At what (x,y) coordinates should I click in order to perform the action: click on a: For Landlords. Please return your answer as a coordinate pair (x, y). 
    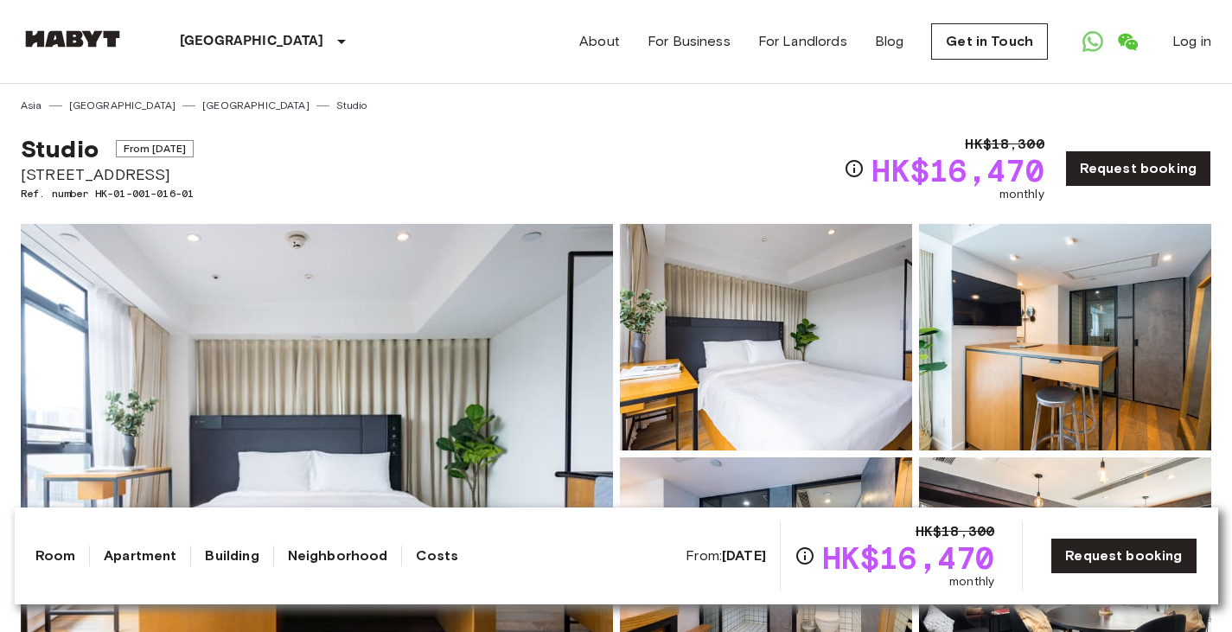
    Looking at the image, I should click on (802, 42).